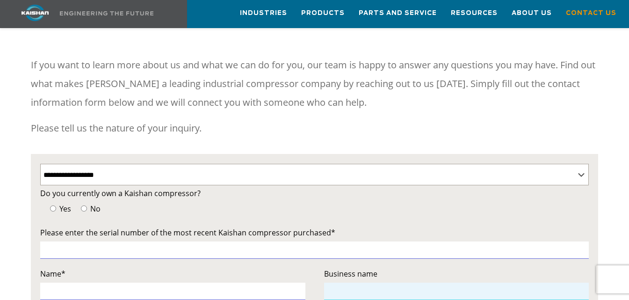 Image resolution: width=629 pixels, height=300 pixels. What do you see at coordinates (263, 13) in the screenshot?
I see `span: Industries` at bounding box center [263, 13].